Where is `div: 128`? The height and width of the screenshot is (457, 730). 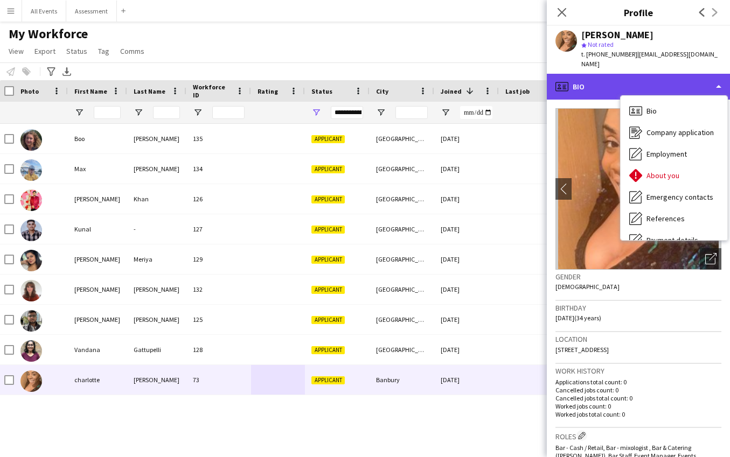
div: 128 is located at coordinates (219, 350).